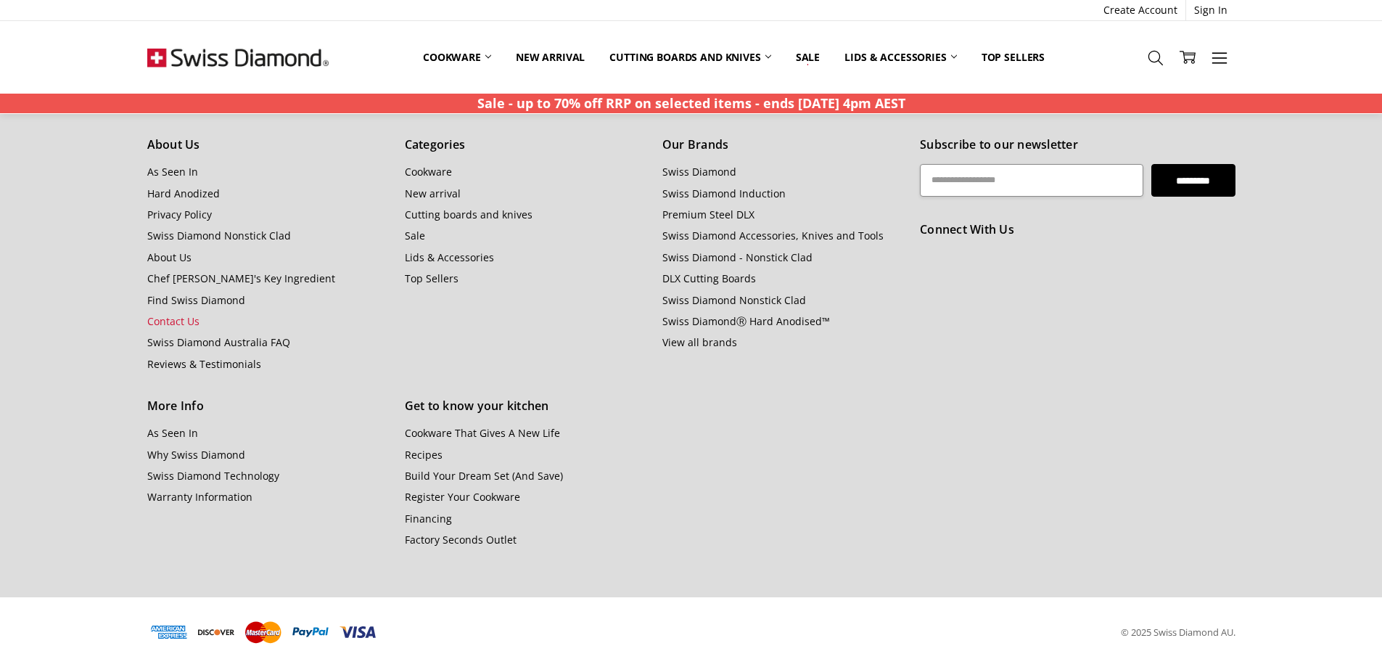 The image size is (1382, 667). What do you see at coordinates (173, 321) in the screenshot?
I see `a: Contact Us` at bounding box center [173, 321].